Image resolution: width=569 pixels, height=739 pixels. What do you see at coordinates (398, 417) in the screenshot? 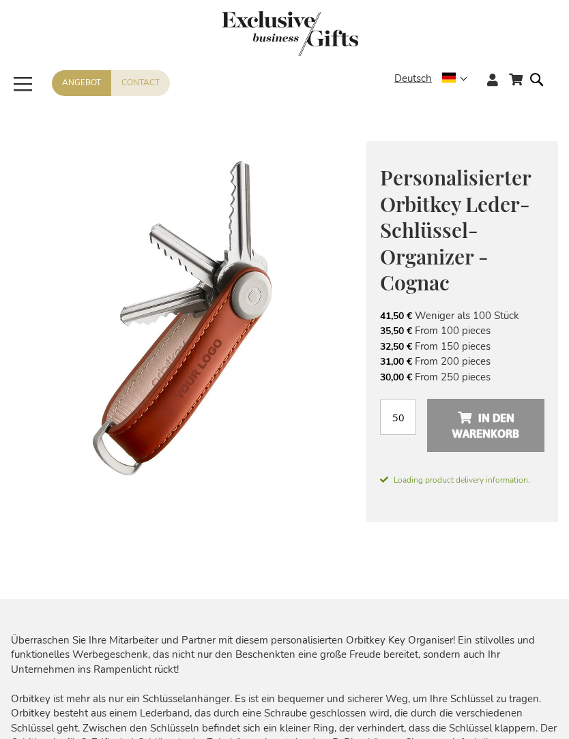
I see `input: Menge` at bounding box center [398, 417].